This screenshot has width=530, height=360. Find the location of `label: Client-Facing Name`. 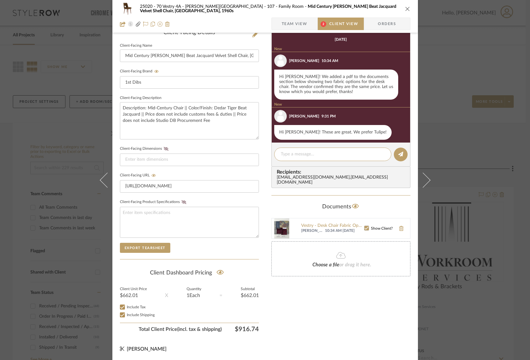

label: Client-Facing Name is located at coordinates (136, 46).